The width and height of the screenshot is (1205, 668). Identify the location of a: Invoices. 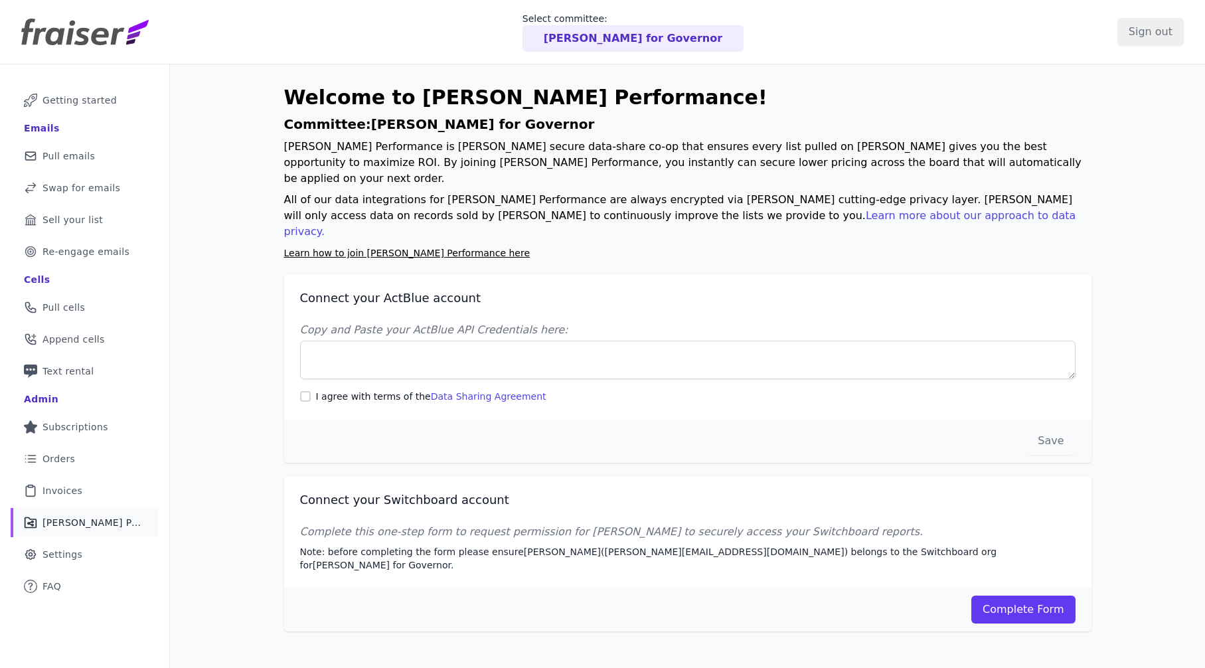
(84, 491).